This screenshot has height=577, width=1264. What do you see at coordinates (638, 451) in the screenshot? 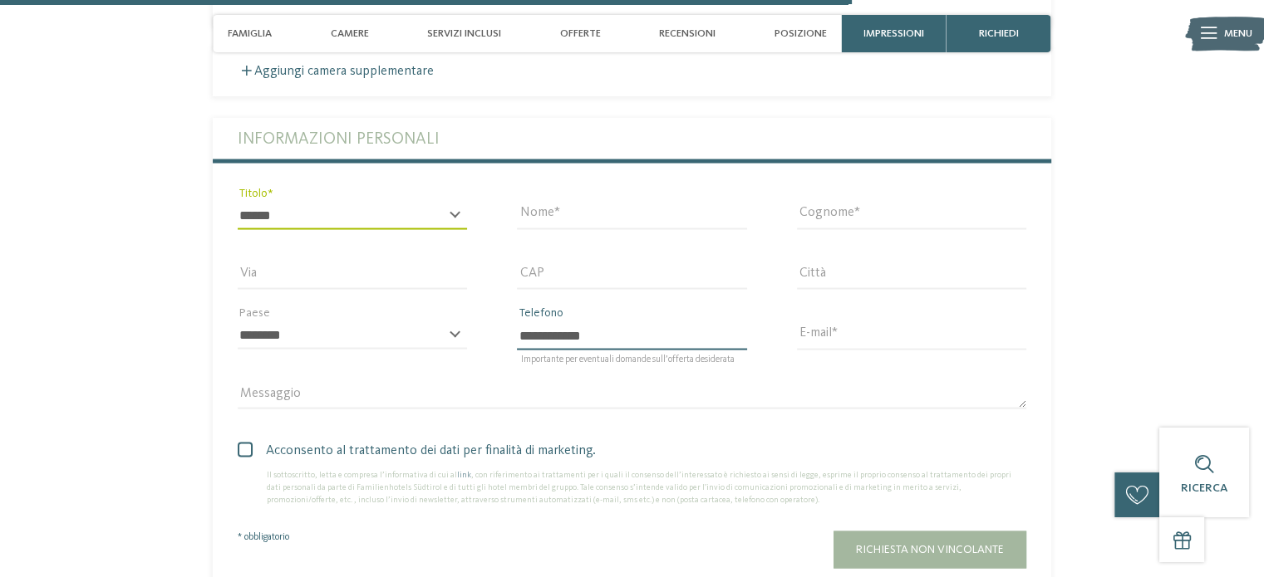
I see `span: Acconsento al trattamento dei dati per finalità di marketing.` at bounding box center [638, 451].